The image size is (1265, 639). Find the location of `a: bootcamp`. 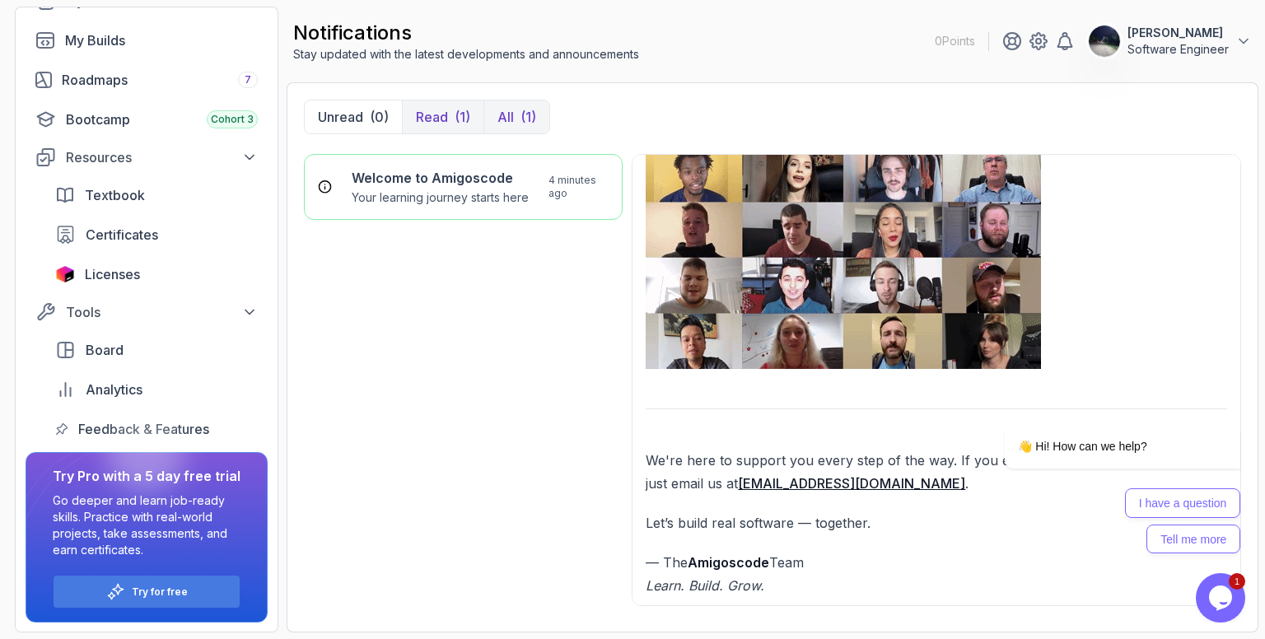

a: bootcamp is located at coordinates (147, 119).